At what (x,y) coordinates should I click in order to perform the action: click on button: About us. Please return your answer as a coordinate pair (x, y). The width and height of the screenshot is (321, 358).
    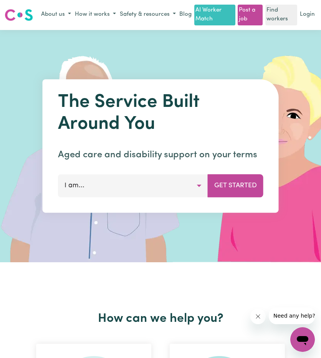
    Looking at the image, I should click on (56, 15).